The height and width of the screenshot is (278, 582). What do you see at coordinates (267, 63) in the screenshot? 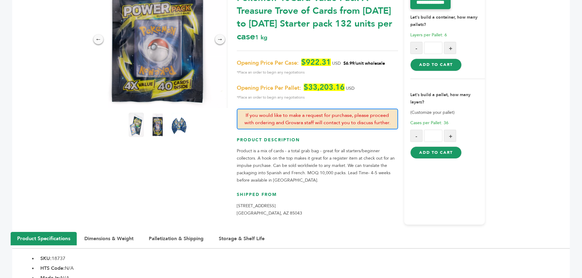
I see `span: Opening Price Per Case:` at bounding box center [267, 63].